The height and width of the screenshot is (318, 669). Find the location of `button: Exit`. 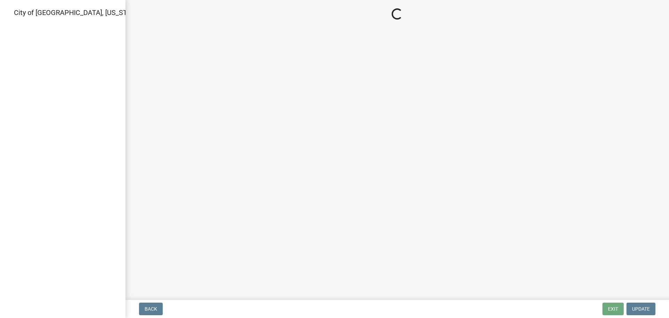

button: Exit is located at coordinates (613, 308).